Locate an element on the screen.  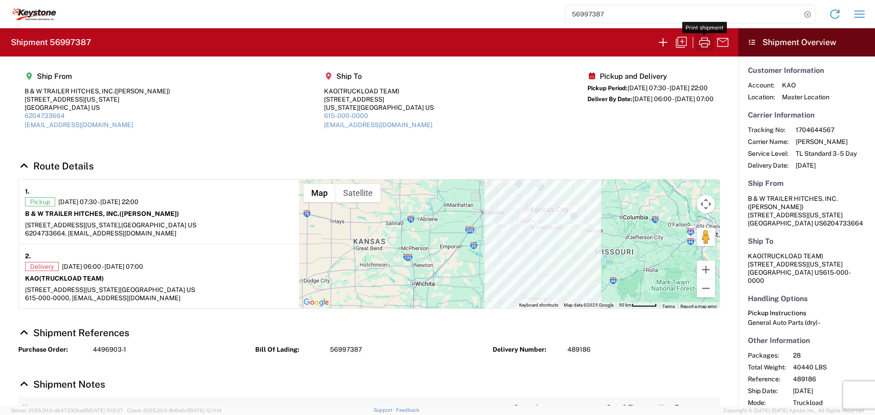
span: Delivery is located at coordinates (42, 266).